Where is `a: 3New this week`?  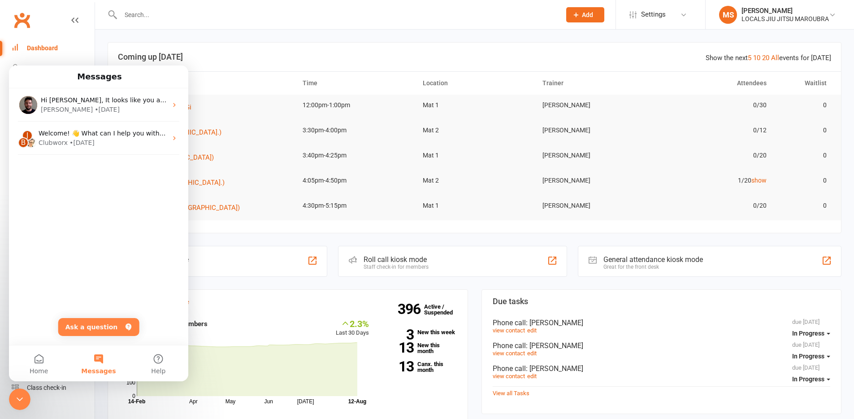
a: 3New this week is located at coordinates (420, 332).